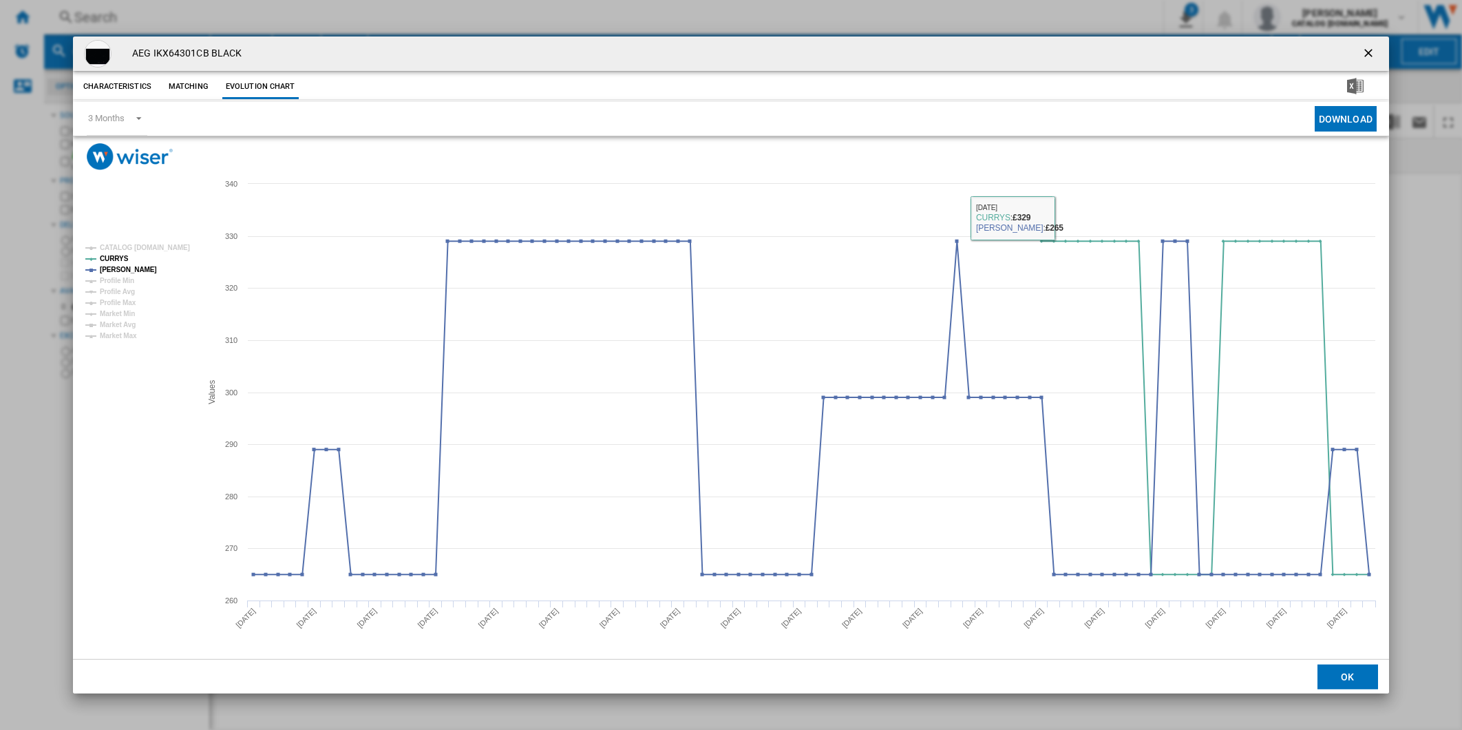 The height and width of the screenshot is (730, 1462). Describe the element at coordinates (231, 392) in the screenshot. I see `tspan: 300` at that location.